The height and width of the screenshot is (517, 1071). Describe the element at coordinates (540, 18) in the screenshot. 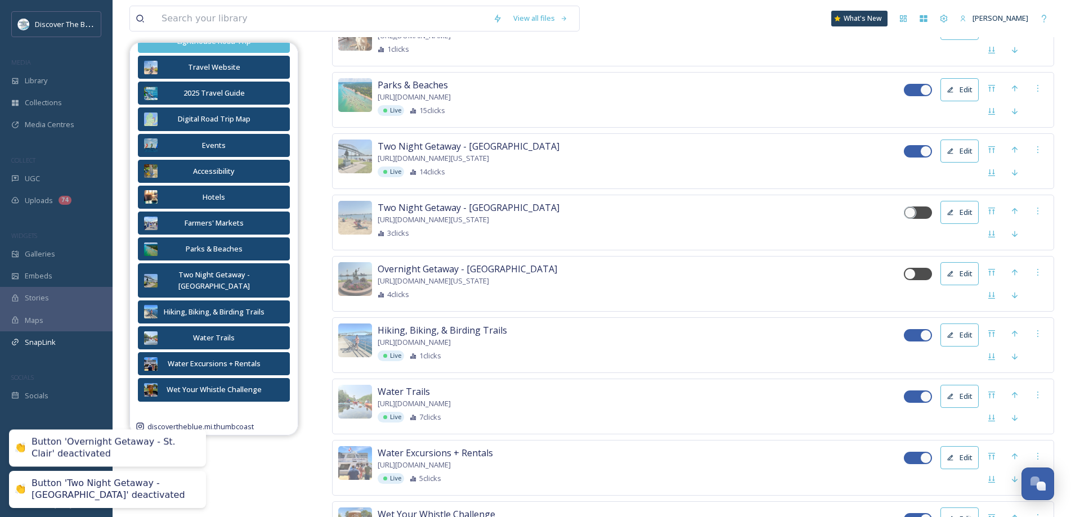

I see `a: View all files` at that location.